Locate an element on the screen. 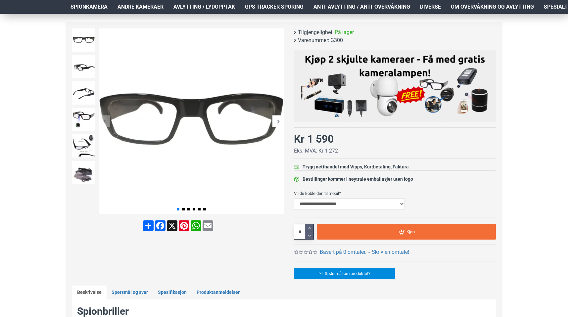 This screenshot has width=568, height=317. span: På lager is located at coordinates (344, 32).